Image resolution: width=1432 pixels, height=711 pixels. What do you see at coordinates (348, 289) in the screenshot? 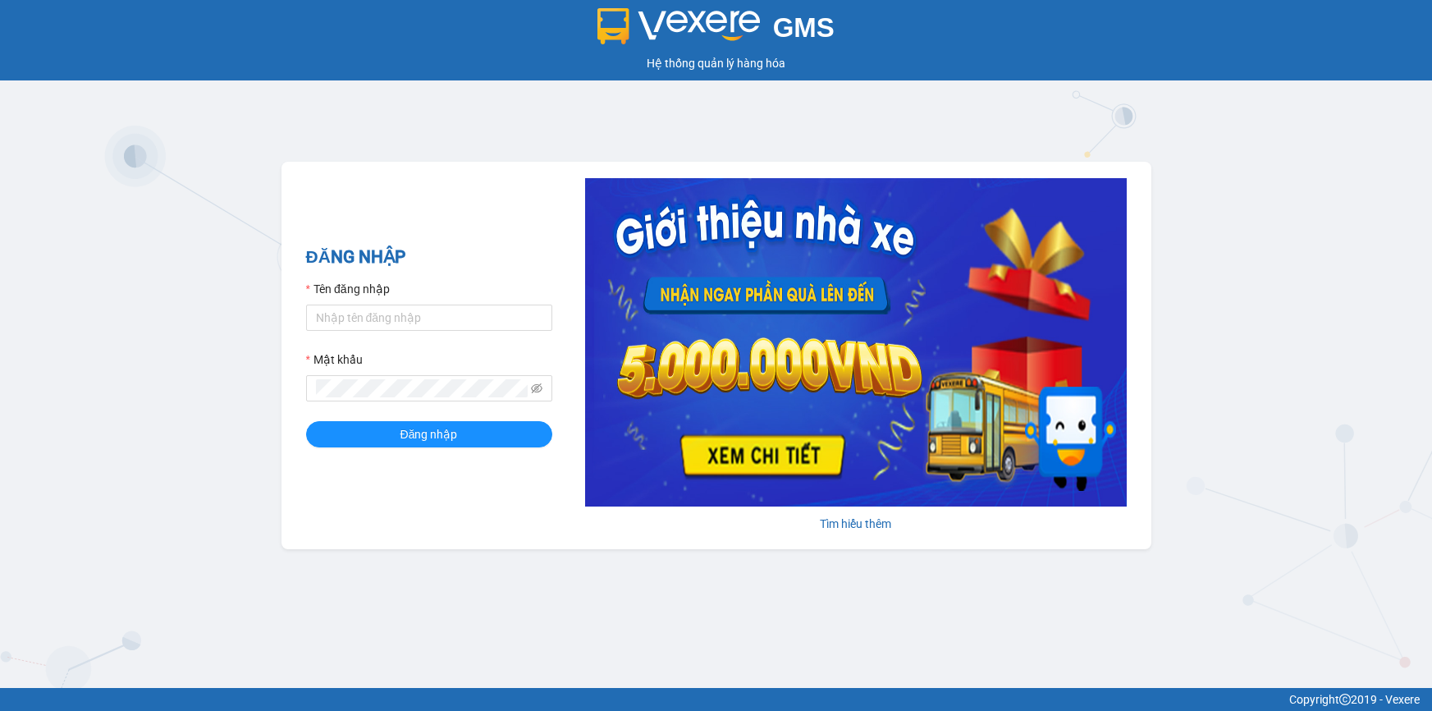
I see `label: Tên đăng nhập` at bounding box center [348, 289].